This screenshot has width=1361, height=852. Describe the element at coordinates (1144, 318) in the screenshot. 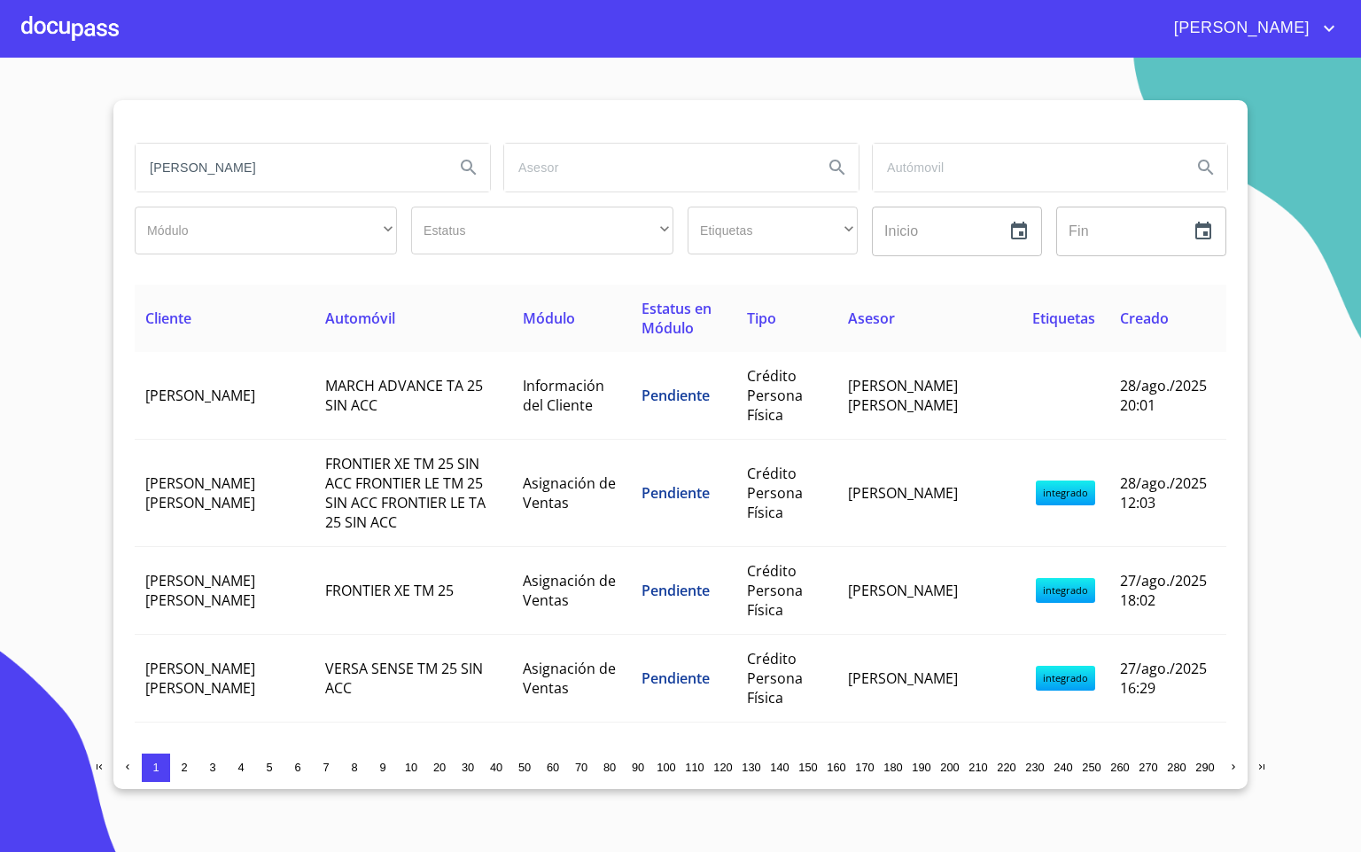

I see `span: Creado` at that location.